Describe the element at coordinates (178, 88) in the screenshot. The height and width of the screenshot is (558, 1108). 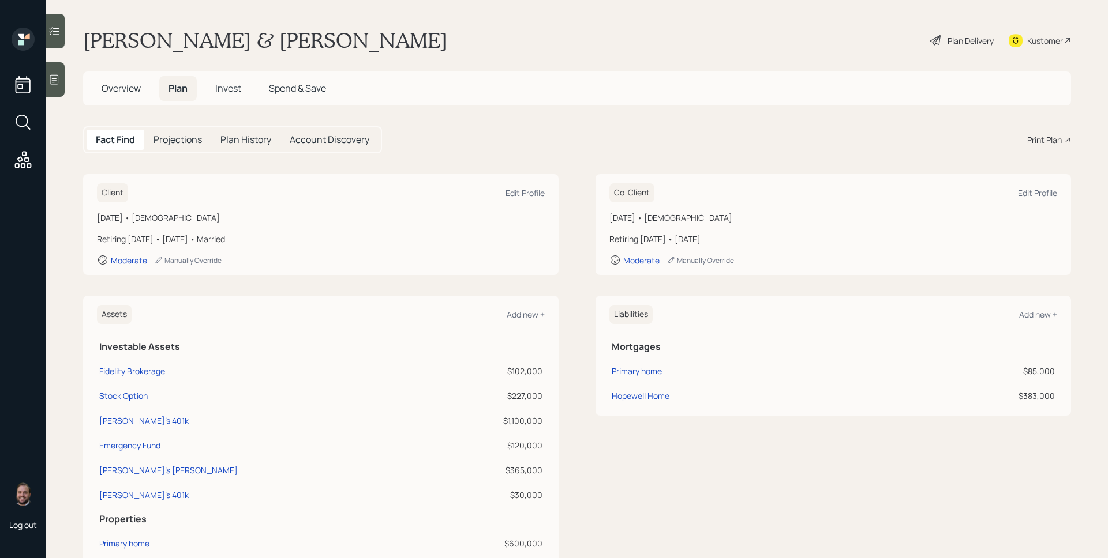
I see `span: Plan` at that location.